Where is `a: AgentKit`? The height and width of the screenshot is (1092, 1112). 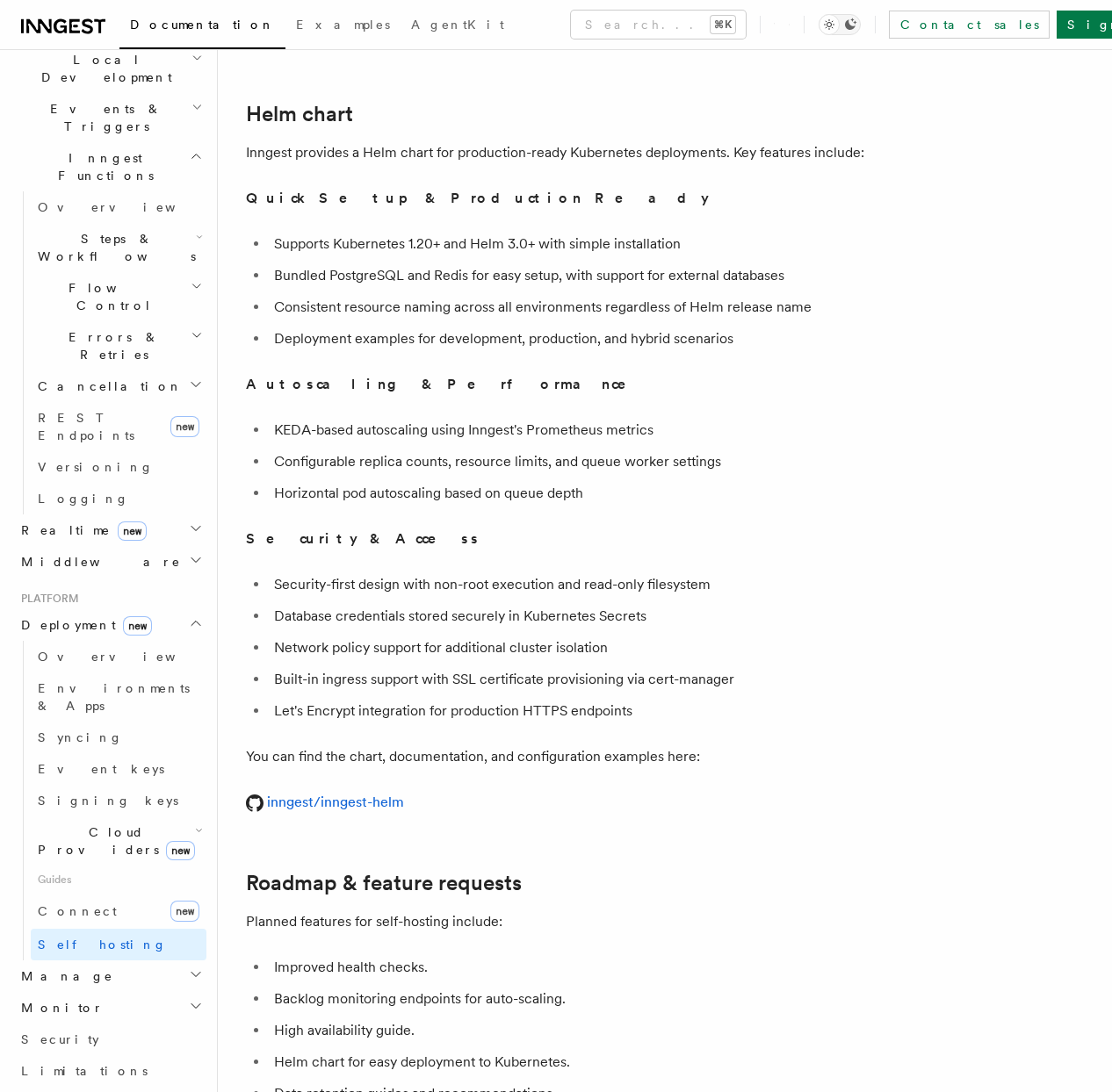
a: AgentKit is located at coordinates (458, 26).